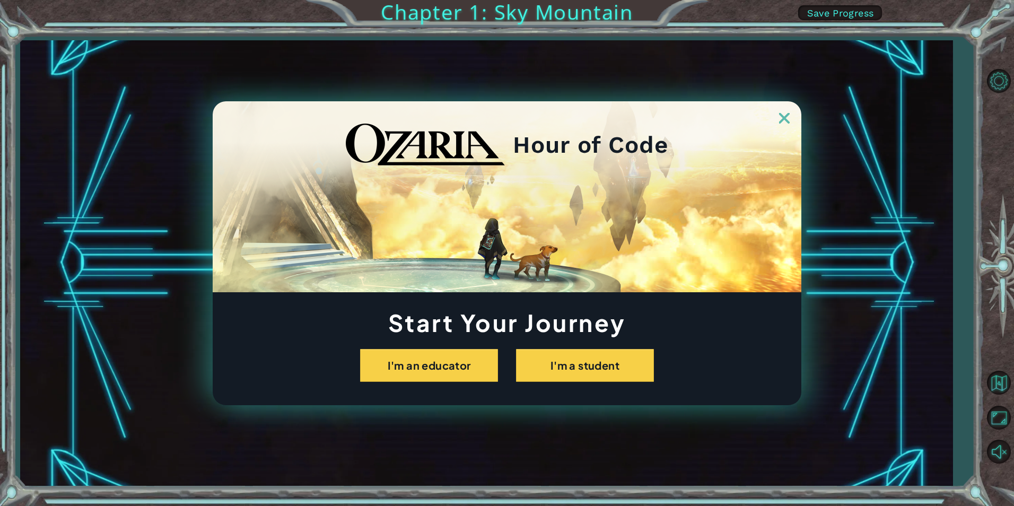 The image size is (1014, 506). Describe the element at coordinates (784, 118) in the screenshot. I see `img: ExitButton_Dusk.png` at that location.